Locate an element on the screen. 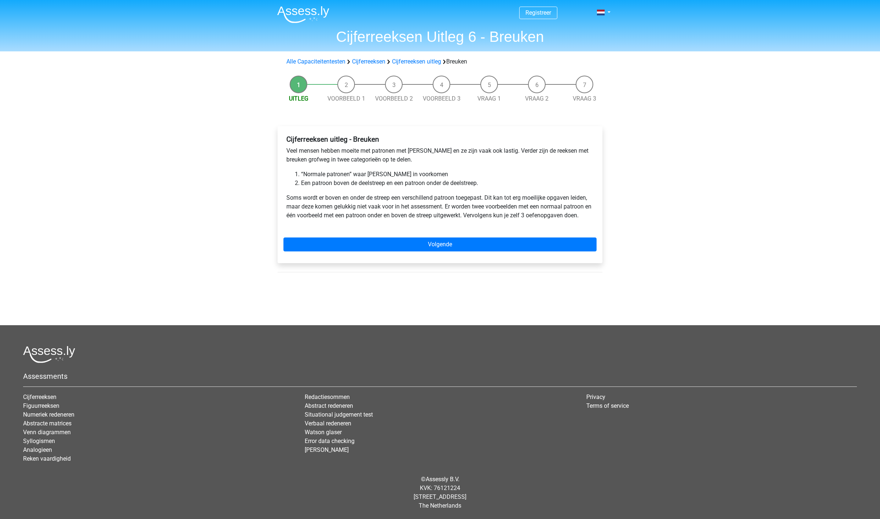  img: Assessly logo is located at coordinates (49, 354).